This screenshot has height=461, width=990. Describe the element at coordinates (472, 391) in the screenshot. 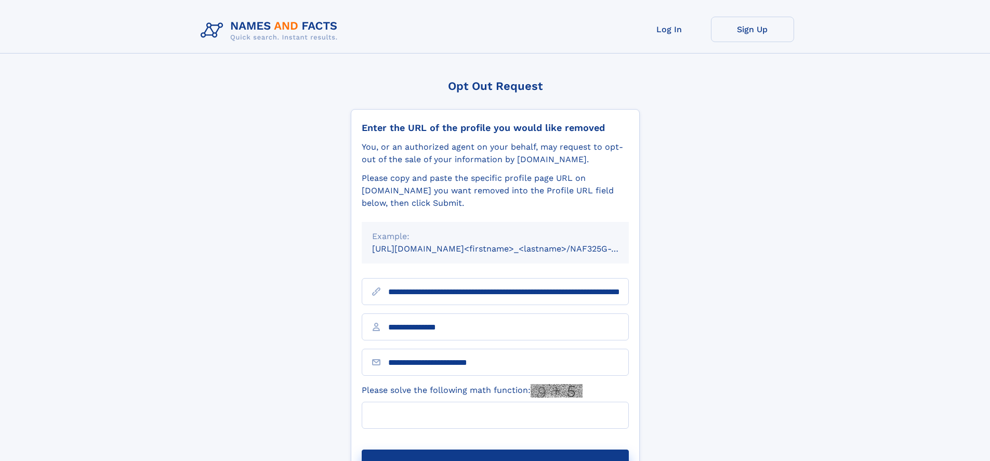

I see `label: Please solve the following math function:` at that location.